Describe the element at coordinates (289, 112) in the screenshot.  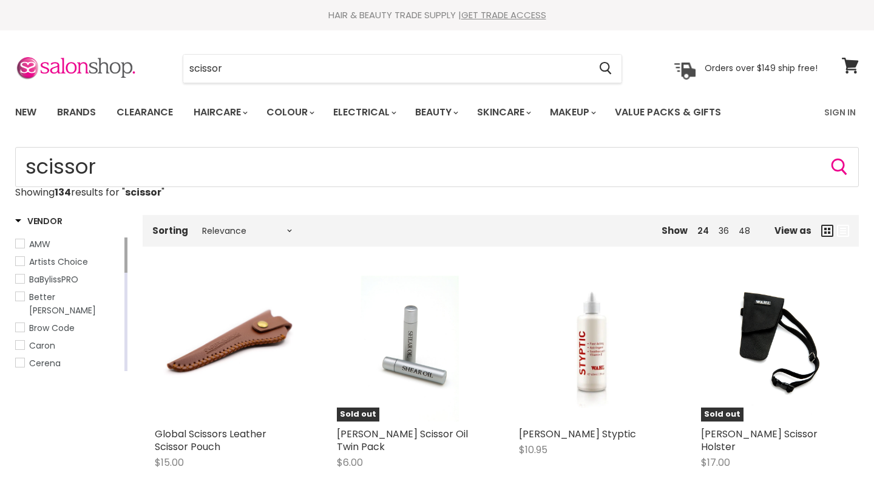
I see `a: Colour` at that location.